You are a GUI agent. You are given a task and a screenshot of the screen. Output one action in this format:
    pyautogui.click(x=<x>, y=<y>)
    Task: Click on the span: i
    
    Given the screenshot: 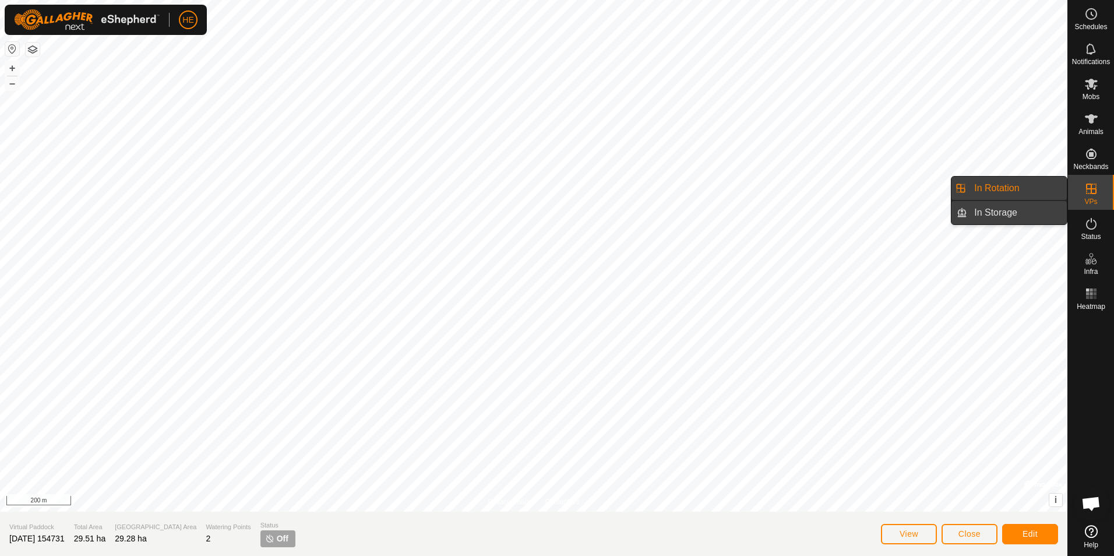 What is the action you would take?
    pyautogui.click(x=1056, y=499)
    